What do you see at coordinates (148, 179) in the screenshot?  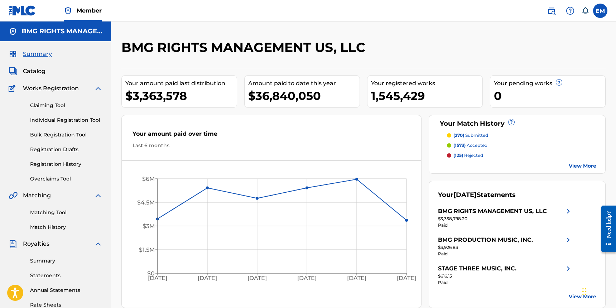 I see `tspan: $6M` at bounding box center [148, 179].